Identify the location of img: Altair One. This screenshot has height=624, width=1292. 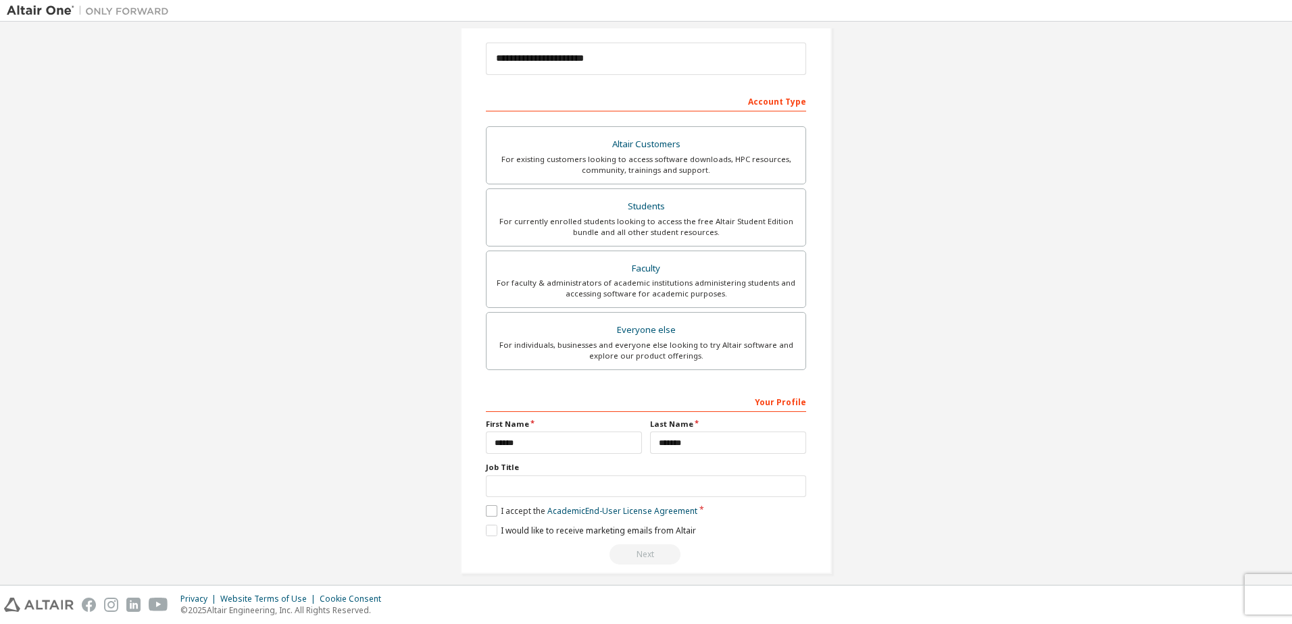
(91, 11).